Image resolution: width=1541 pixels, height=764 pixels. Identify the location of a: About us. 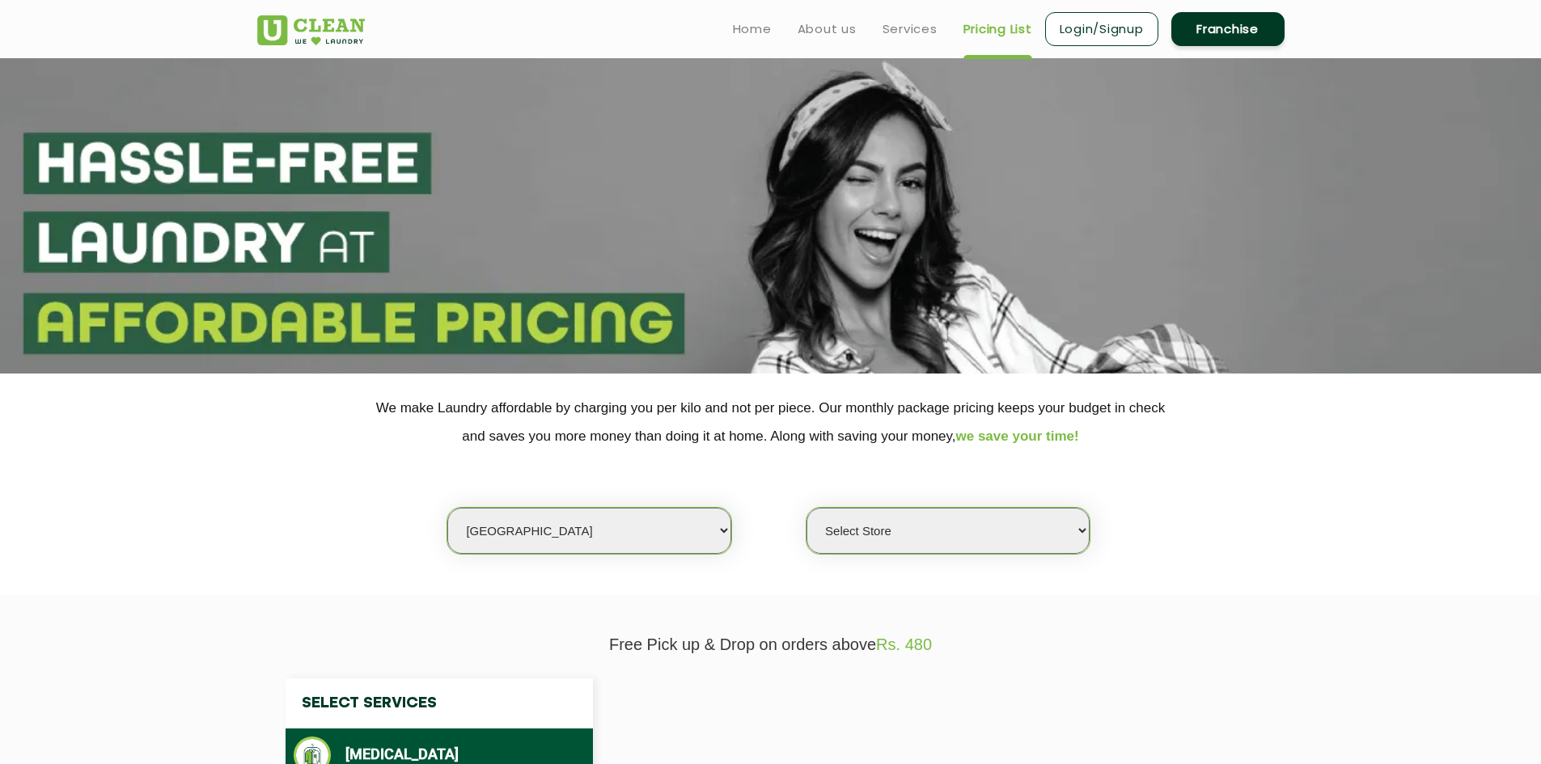
(826, 29).